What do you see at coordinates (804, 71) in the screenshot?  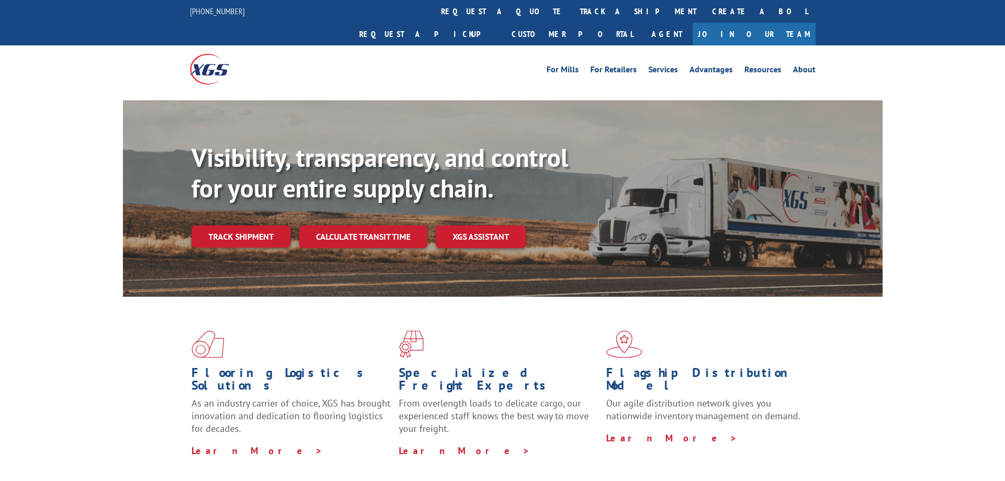 I see `a: About` at bounding box center [804, 71].